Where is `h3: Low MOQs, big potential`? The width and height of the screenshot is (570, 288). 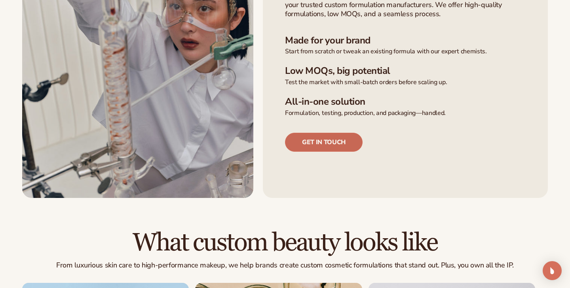 h3: Low MOQs, big potential is located at coordinates (405, 71).